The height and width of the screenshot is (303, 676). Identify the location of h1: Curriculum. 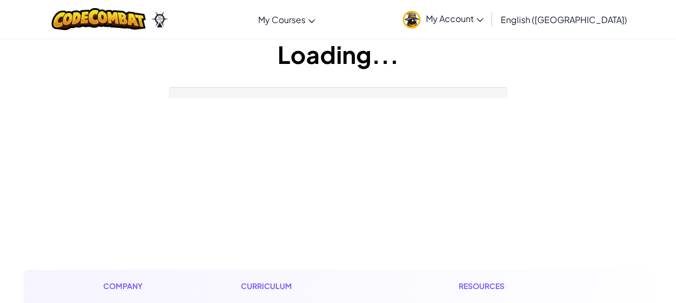
(306, 286).